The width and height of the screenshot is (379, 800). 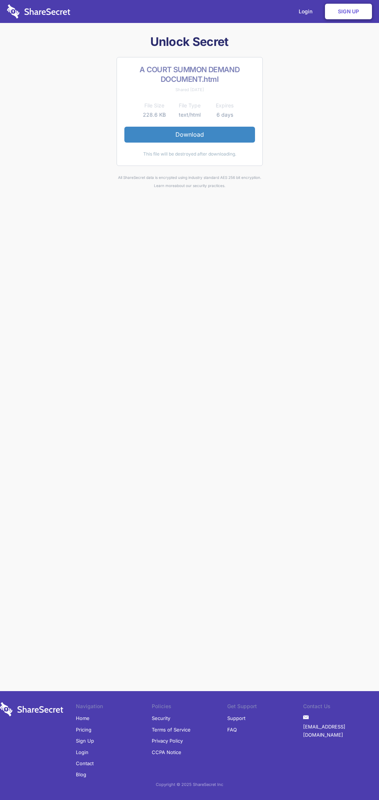 What do you see at coordinates (114, 707) in the screenshot?
I see `li: Navigation` at bounding box center [114, 707].